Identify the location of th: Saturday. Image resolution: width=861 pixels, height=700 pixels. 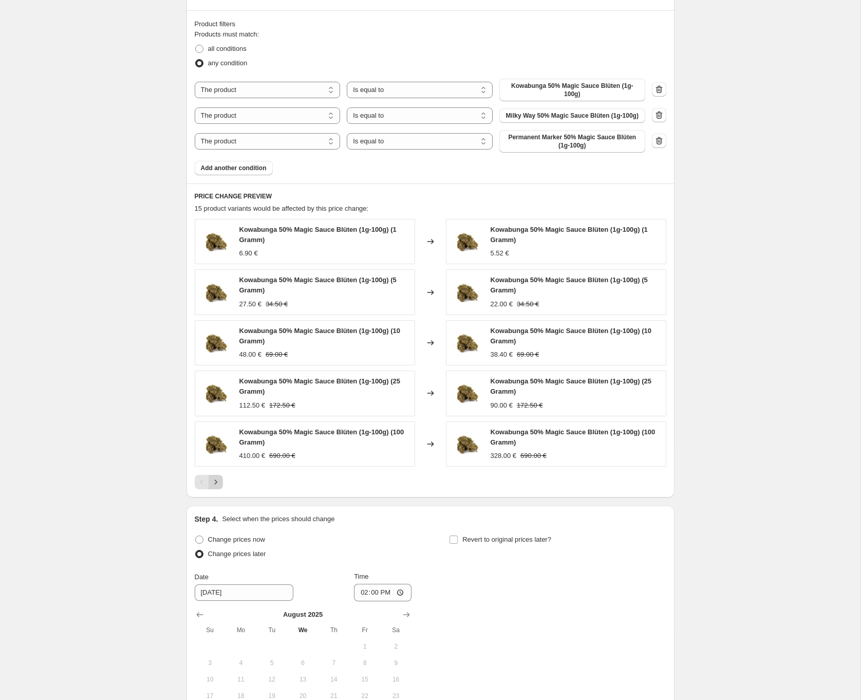
(396, 630).